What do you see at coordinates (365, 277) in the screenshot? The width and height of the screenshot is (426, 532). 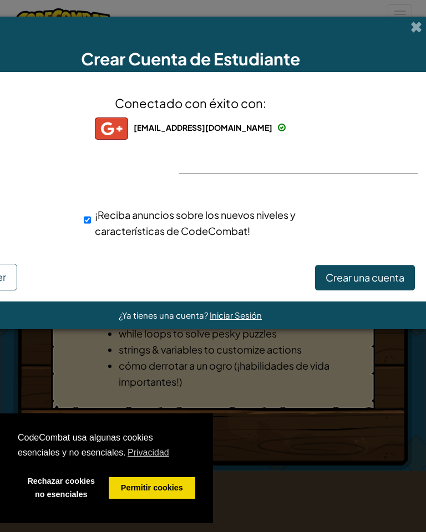 I see `span: Crear una cuenta` at bounding box center [365, 277].